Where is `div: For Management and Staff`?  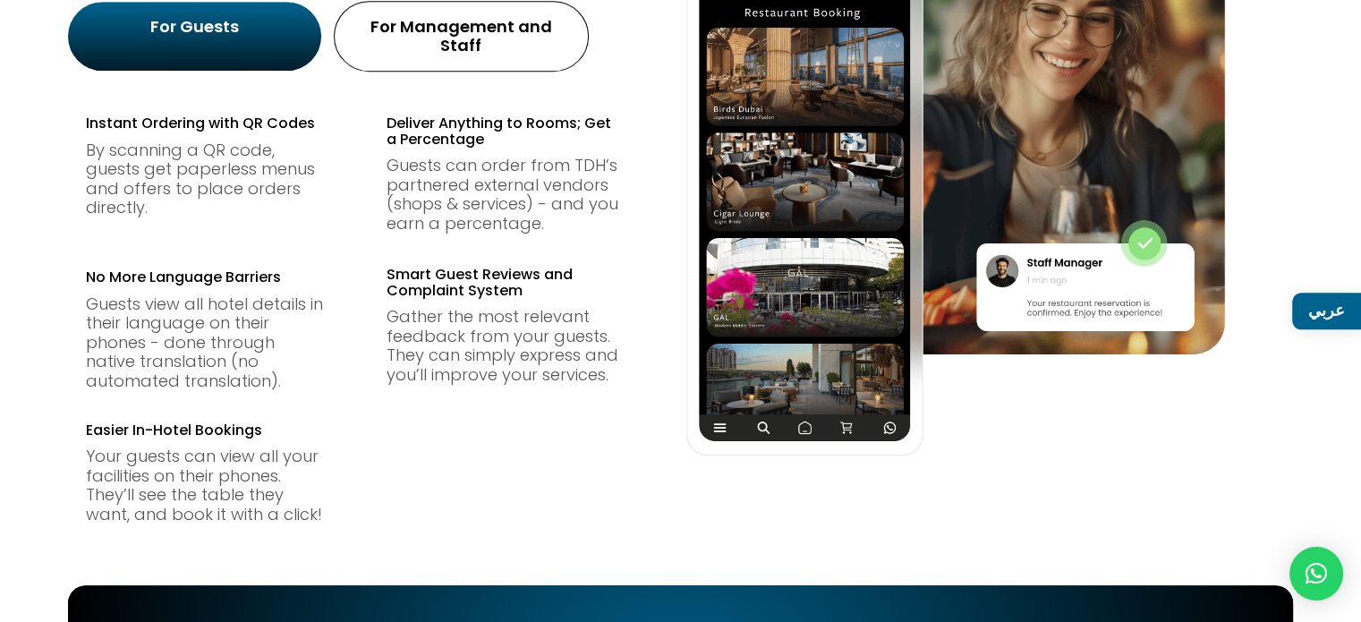
div: For Management and Staff is located at coordinates (461, 36).